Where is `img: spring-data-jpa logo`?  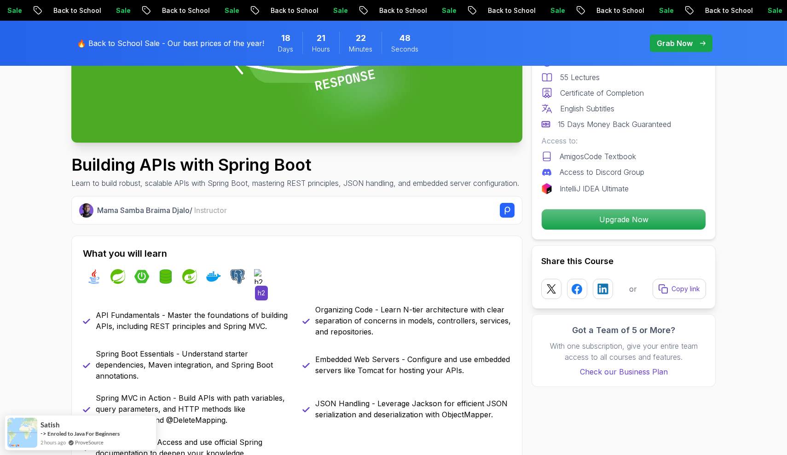 img: spring-data-jpa logo is located at coordinates (166, 277).